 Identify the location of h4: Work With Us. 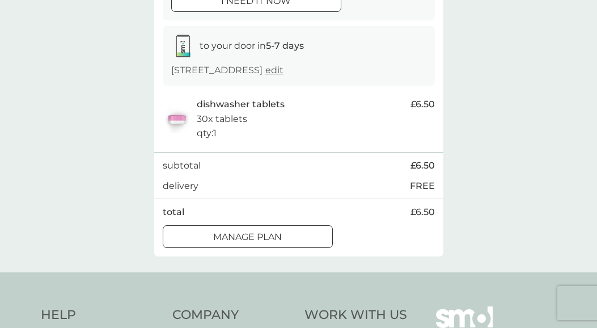
(356, 315).